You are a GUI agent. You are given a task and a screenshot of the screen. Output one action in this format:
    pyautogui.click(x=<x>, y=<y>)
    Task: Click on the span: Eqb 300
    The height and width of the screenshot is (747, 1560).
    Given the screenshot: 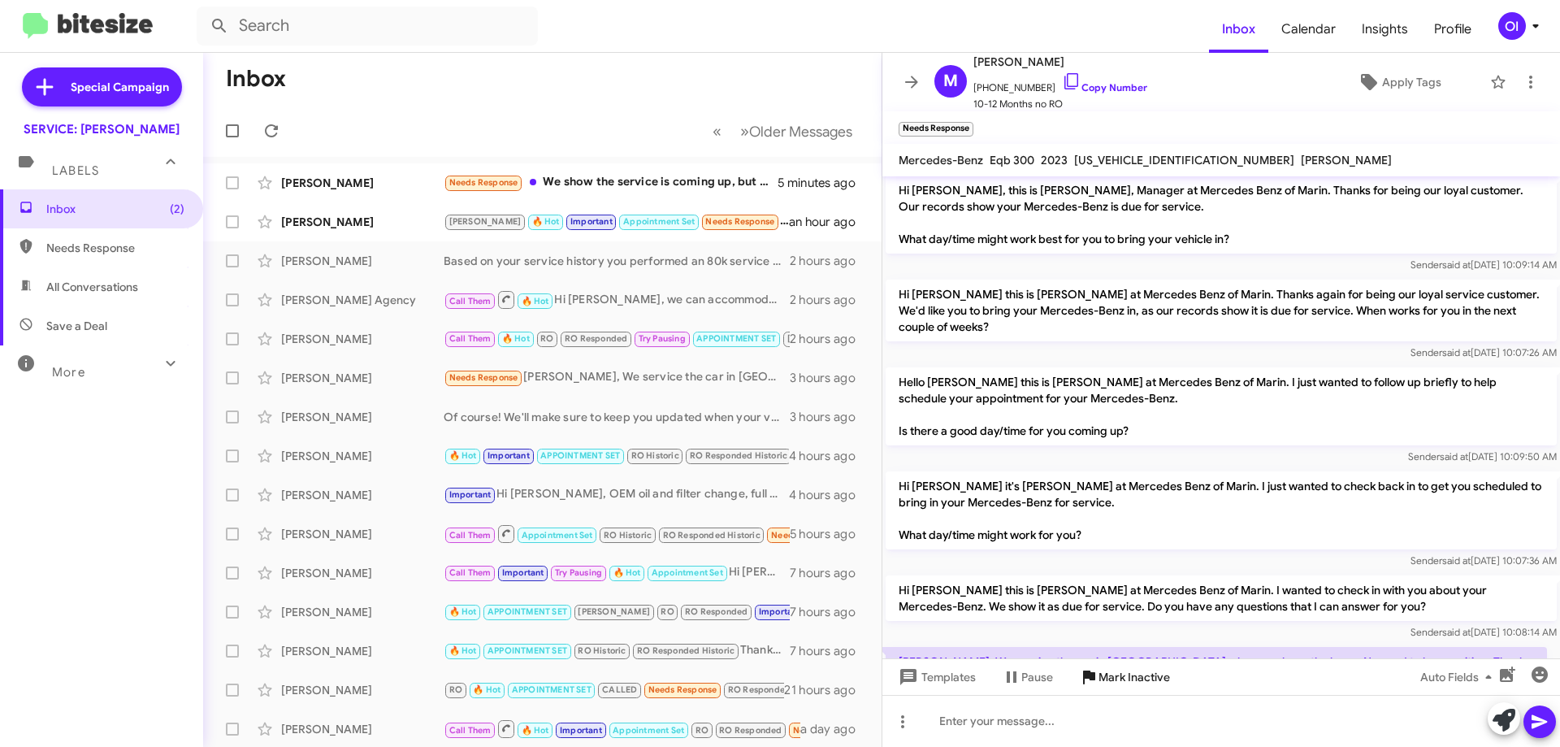 What is the action you would take?
    pyautogui.click(x=1012, y=160)
    